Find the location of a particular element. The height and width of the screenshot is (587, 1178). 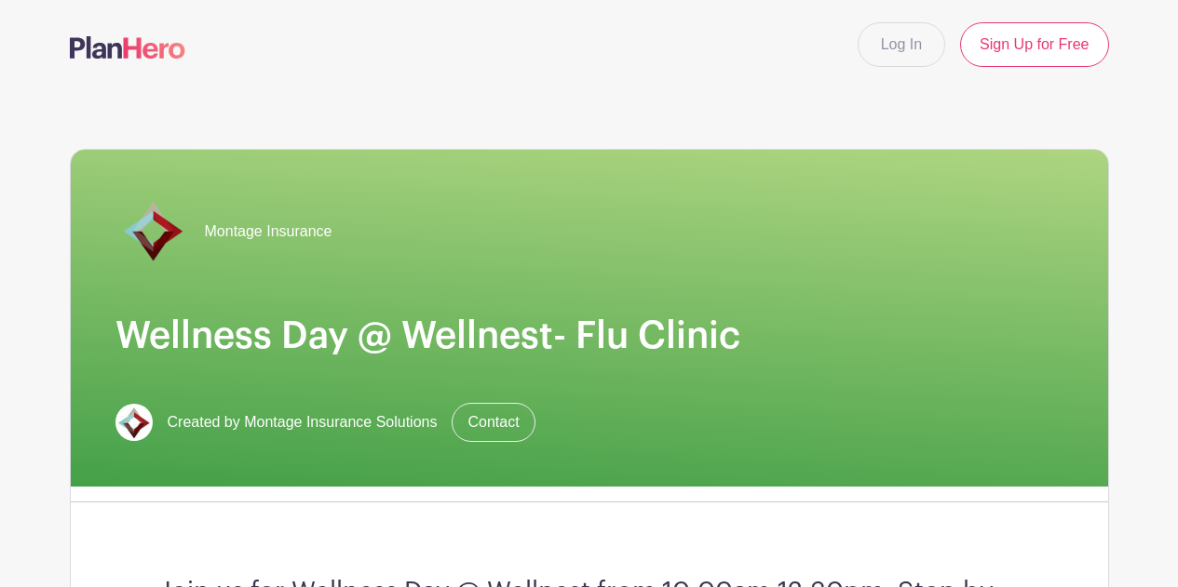

a: Log In is located at coordinates (901, 45).